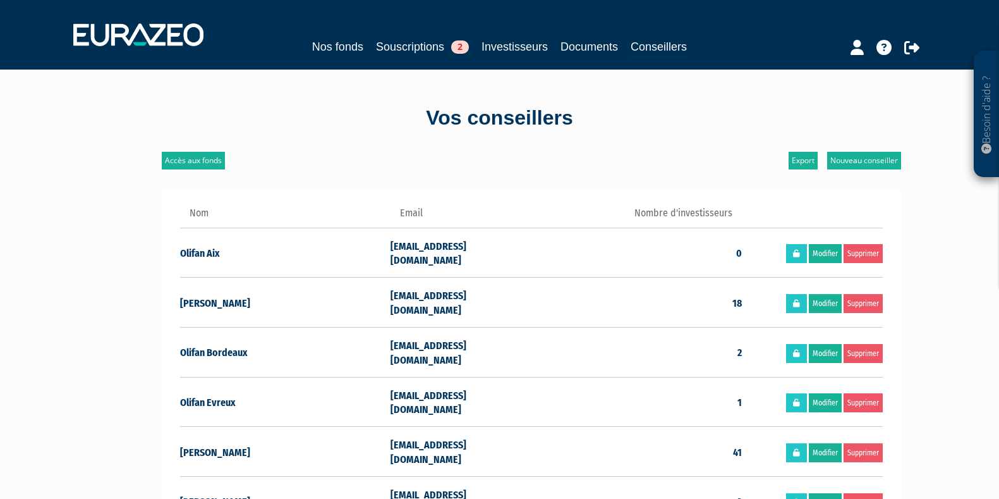  I want to click on td: 41, so click(637, 451).